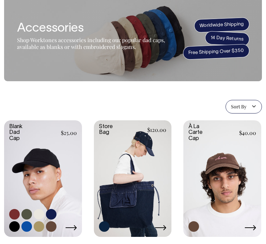 The height and width of the screenshot is (244, 266). I want to click on span: Free Shipping Over $350, so click(216, 52).